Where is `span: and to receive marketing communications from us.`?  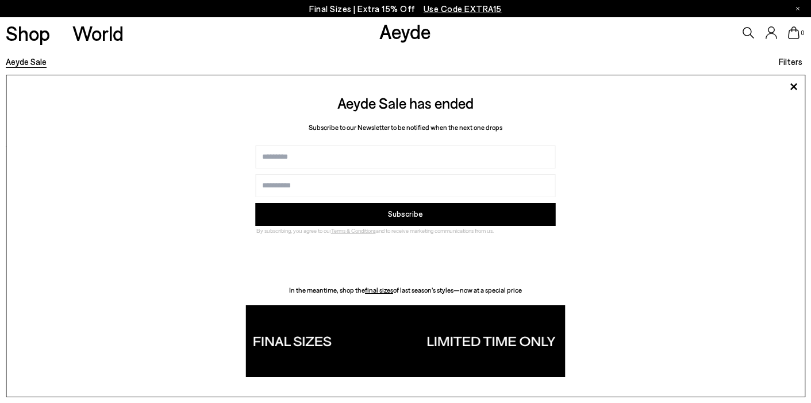
span: and to receive marketing communications from us. is located at coordinates (434, 230).